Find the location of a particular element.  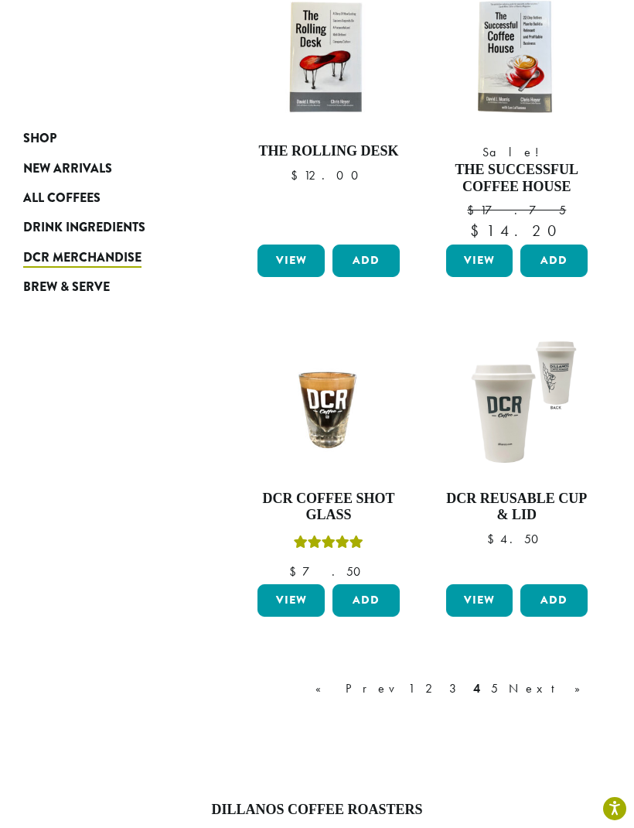

span: Shop is located at coordinates (39, 138).